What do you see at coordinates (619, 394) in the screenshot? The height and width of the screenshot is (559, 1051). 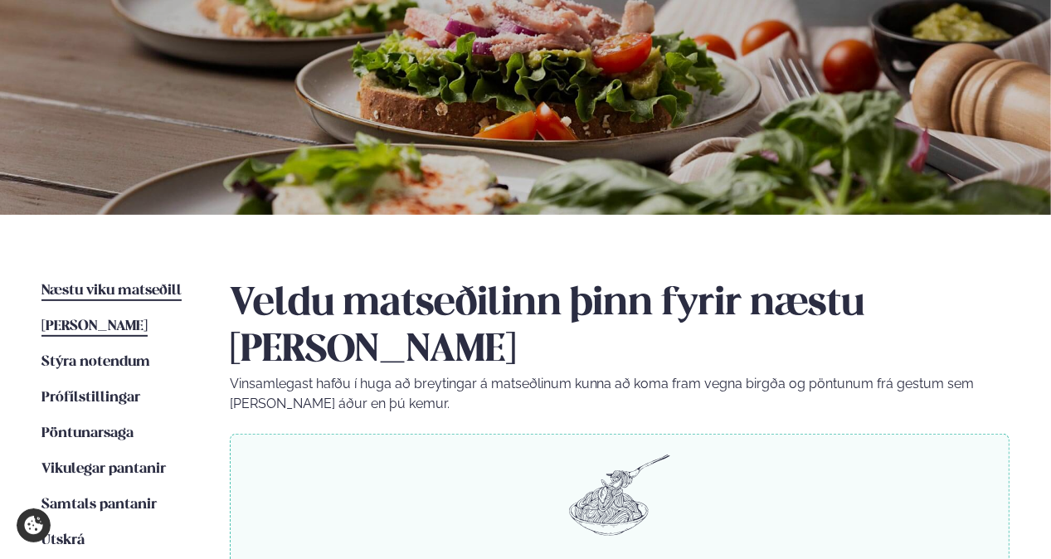 I see `p: Vinsamlegast hafðu í huga að breytingar á matseðlinum kunna að koma fram vegna birgða og pöntunum...` at bounding box center [619, 394].